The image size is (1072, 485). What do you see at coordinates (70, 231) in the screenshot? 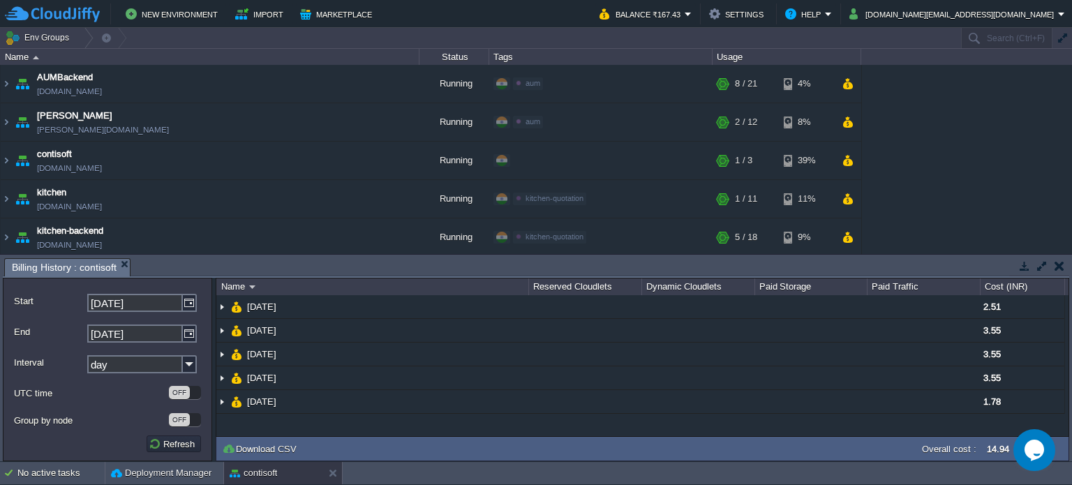
I see `span: kitchen-backend` at bounding box center [70, 231].